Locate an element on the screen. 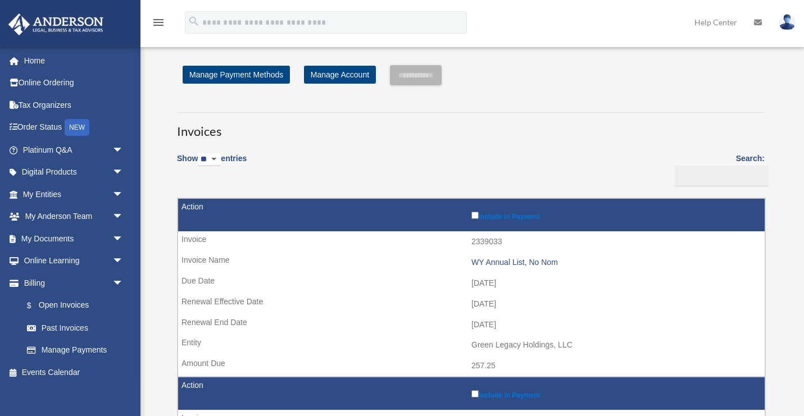 Image resolution: width=804 pixels, height=416 pixels. i: menu is located at coordinates (158, 22).